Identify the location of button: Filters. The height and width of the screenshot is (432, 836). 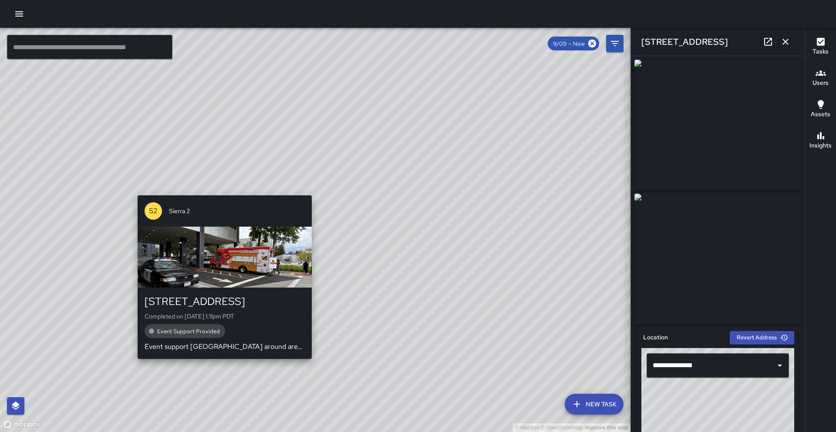
(615, 44).